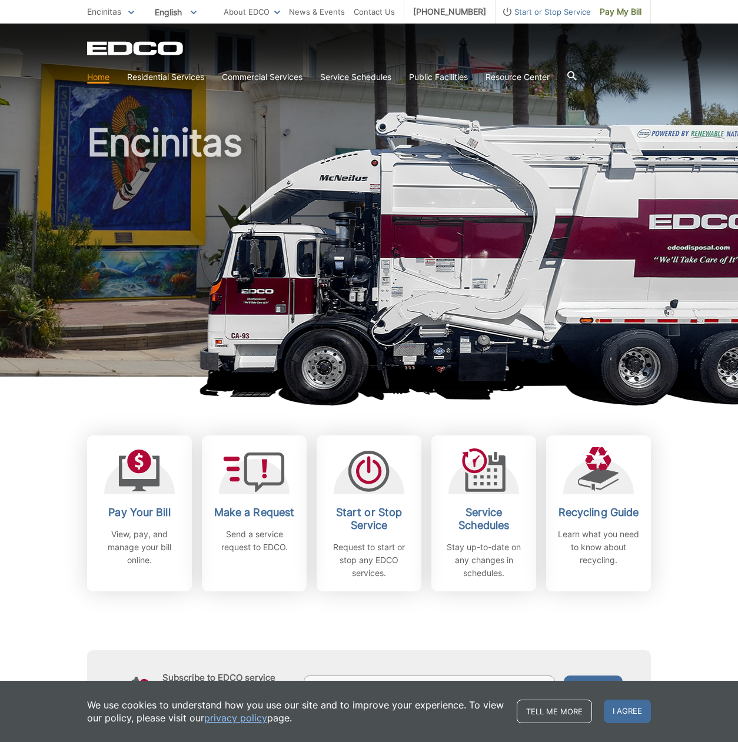  Describe the element at coordinates (254, 513) in the screenshot. I see `a: Make a Request Send a service request to EDCO.` at that location.